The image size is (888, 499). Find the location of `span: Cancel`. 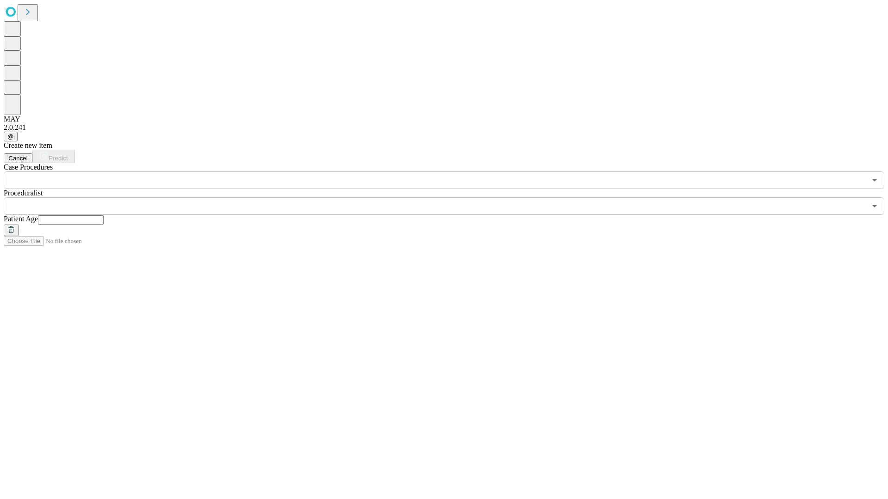

span: Cancel is located at coordinates (18, 158).